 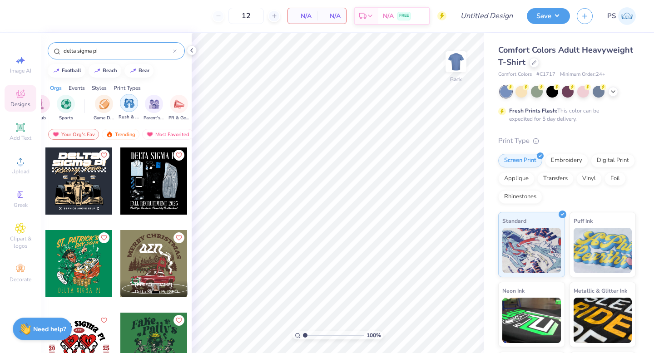 I want to click on div: Applique, so click(x=516, y=179).